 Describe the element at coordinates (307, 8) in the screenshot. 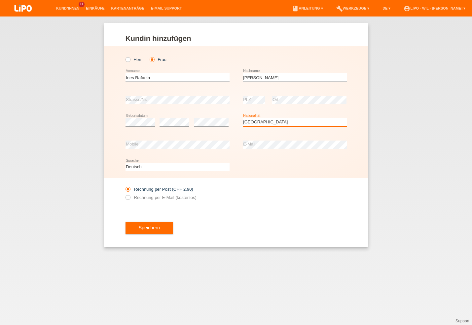

I see `a: bookAnleitung ▾` at that location.